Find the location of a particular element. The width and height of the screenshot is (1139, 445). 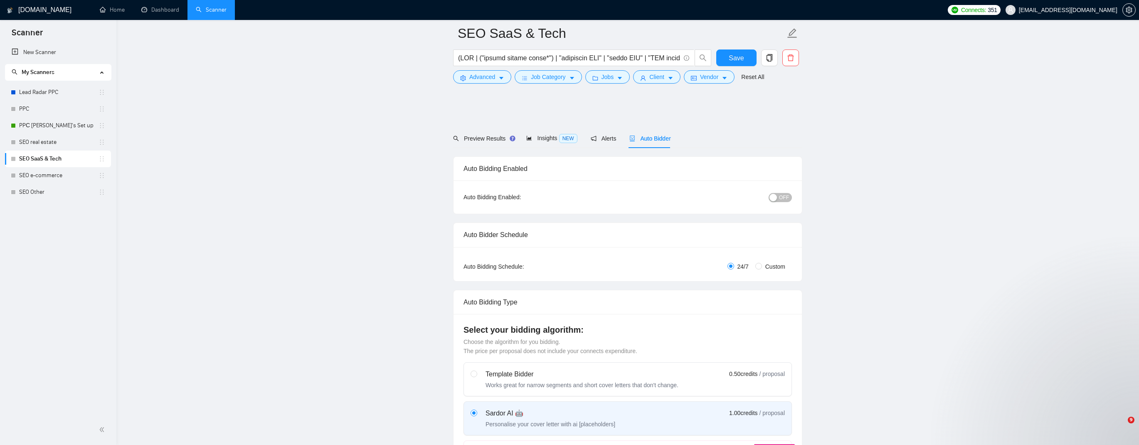

span: Choose the algorithm for you bidding. The price per proposal does not include your connects expen... is located at coordinates (551, 346).